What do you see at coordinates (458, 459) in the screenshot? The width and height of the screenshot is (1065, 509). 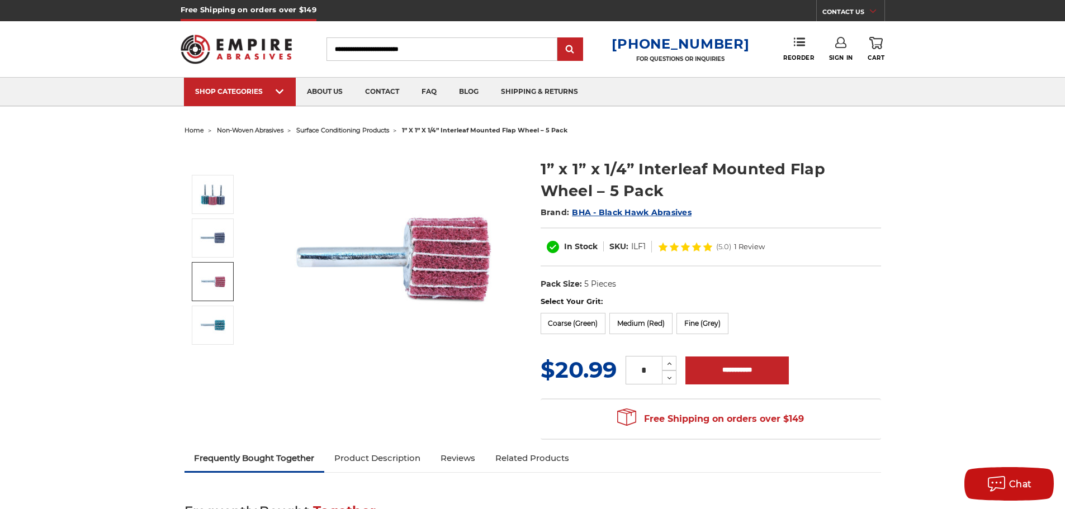 I see `a: Reviews` at bounding box center [458, 459].